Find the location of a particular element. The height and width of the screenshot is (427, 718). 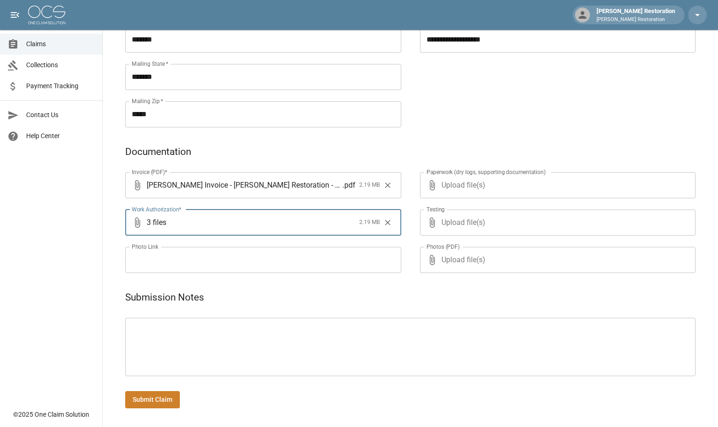

span: Payment Tracking is located at coordinates (60, 86).